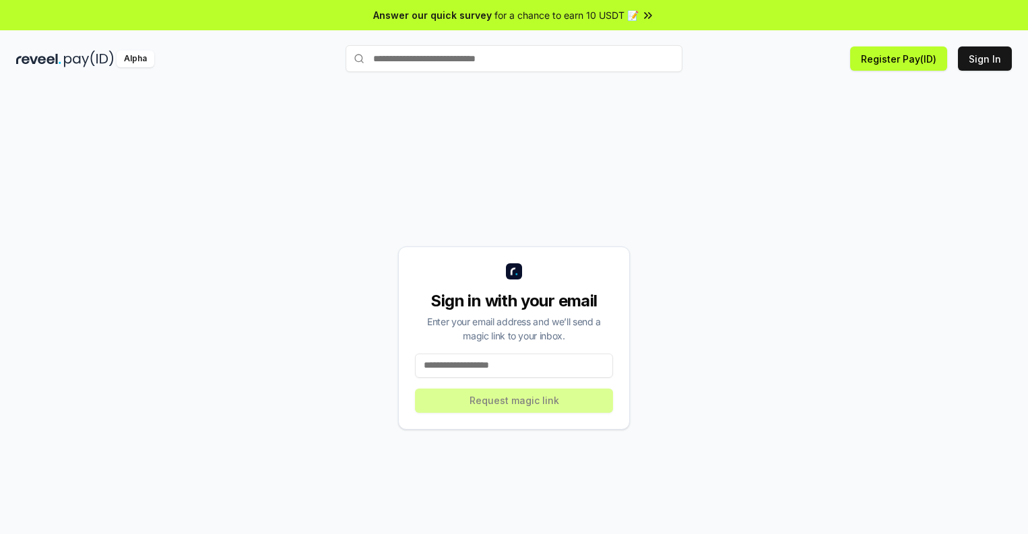  I want to click on button: Sign In, so click(985, 59).